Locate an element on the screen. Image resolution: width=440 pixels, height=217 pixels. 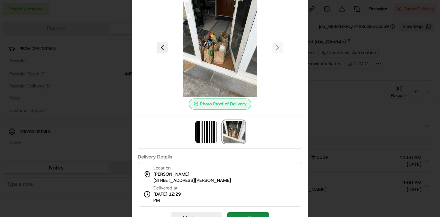
span: Location is located at coordinates (162, 168).